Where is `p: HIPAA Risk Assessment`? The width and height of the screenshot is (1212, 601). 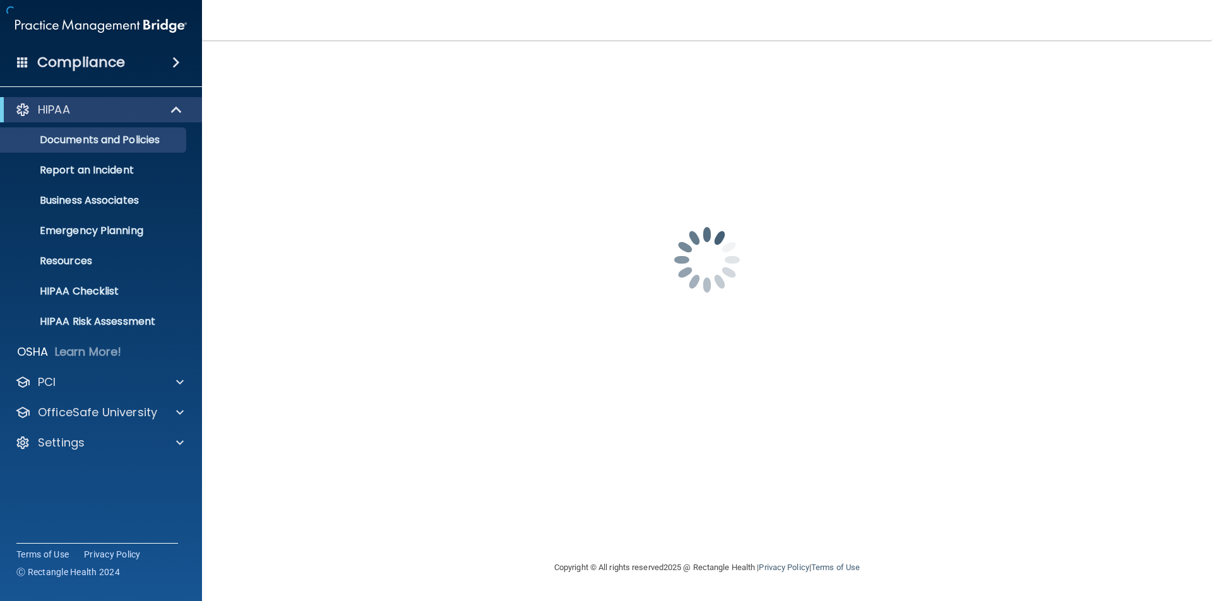 p: HIPAA Risk Assessment is located at coordinates (94, 322).